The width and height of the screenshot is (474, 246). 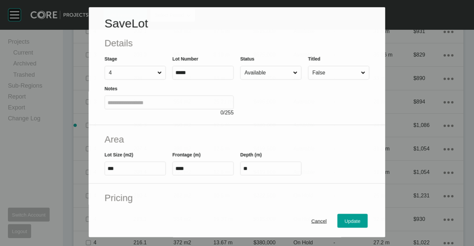 I want to click on input: Available, so click(x=268, y=73).